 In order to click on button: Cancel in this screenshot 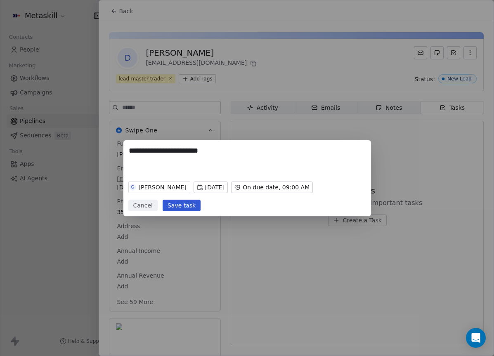, I will do `click(143, 205)`.